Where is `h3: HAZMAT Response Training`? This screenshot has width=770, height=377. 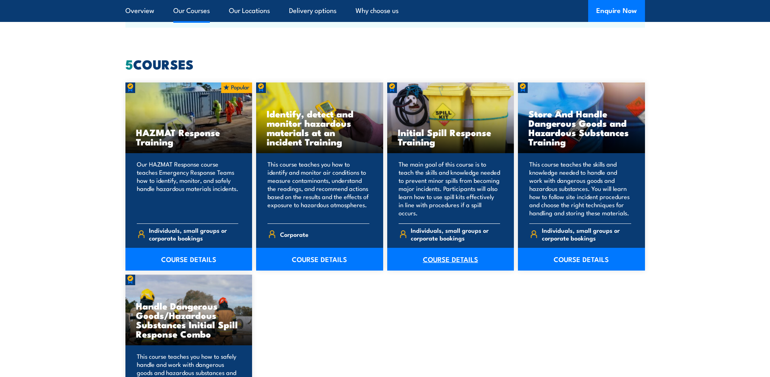 h3: HAZMAT Response Training is located at coordinates (189, 137).